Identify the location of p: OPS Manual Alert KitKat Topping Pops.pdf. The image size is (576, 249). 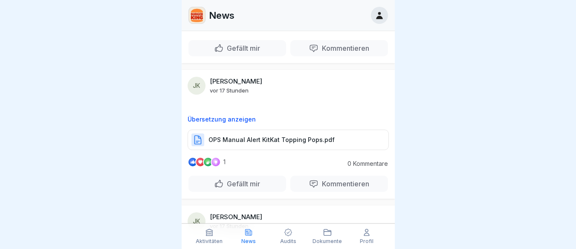
(271, 140).